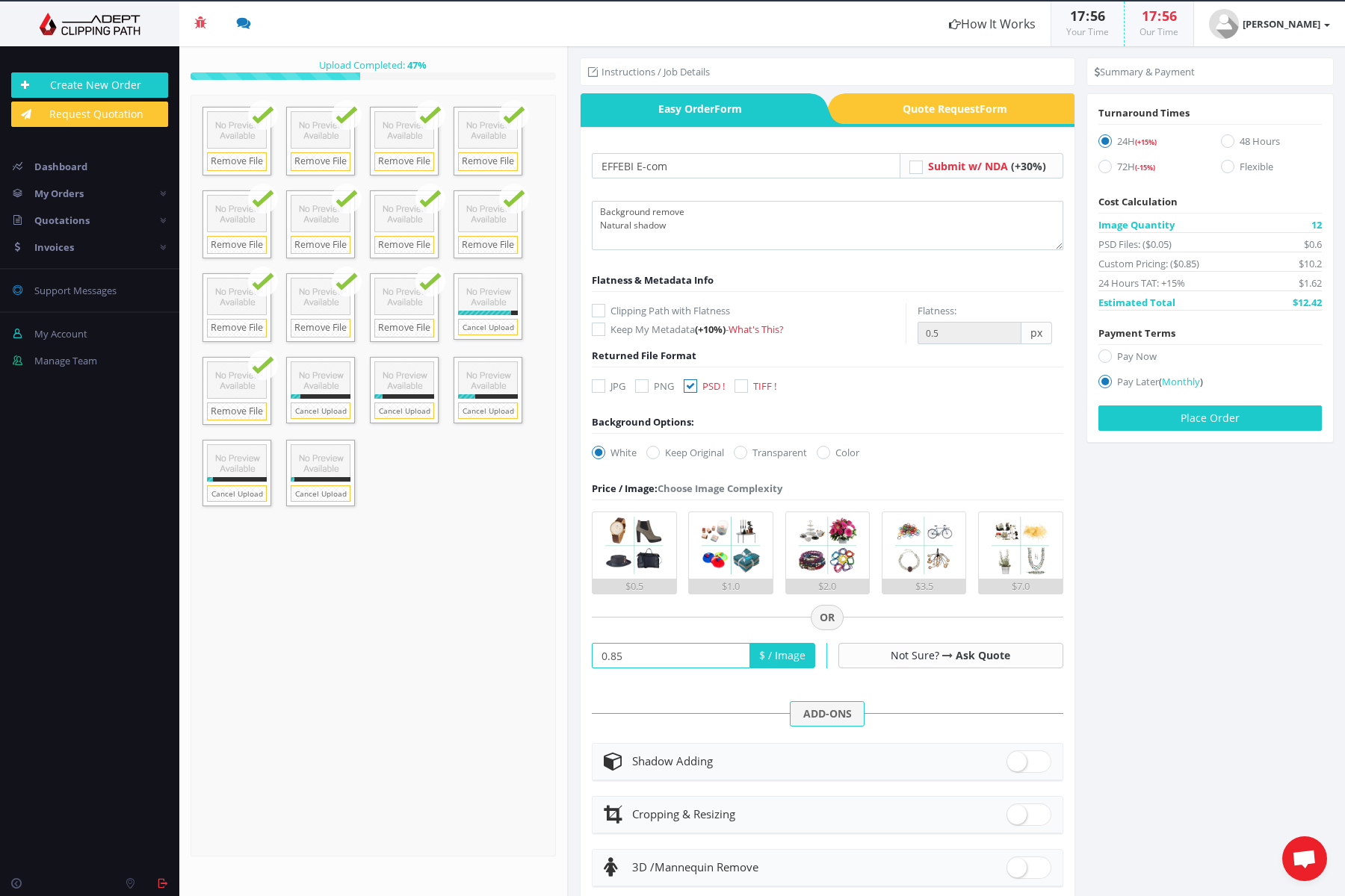 Image resolution: width=1345 pixels, height=896 pixels. What do you see at coordinates (89, 114) in the screenshot?
I see `a: Request Quotation` at bounding box center [89, 114].